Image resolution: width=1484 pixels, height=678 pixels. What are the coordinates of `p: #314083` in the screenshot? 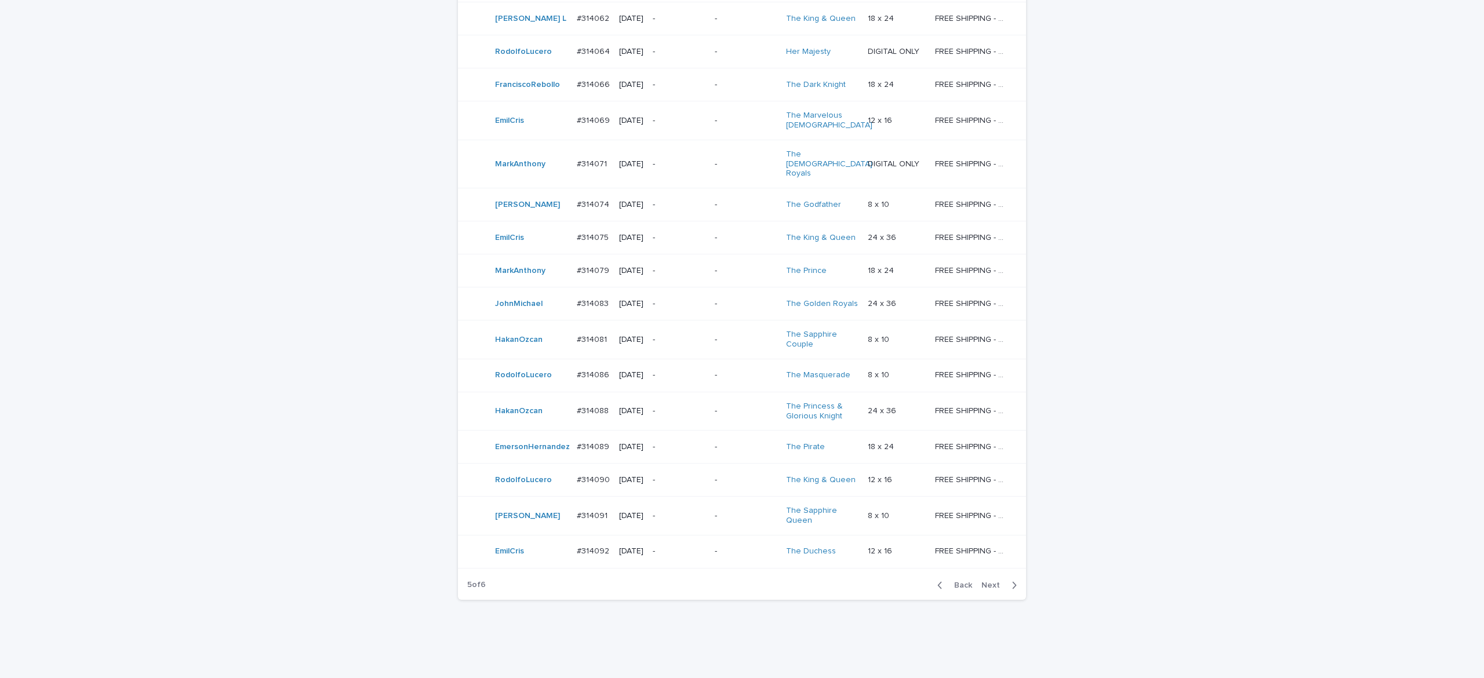 It's located at (594, 303).